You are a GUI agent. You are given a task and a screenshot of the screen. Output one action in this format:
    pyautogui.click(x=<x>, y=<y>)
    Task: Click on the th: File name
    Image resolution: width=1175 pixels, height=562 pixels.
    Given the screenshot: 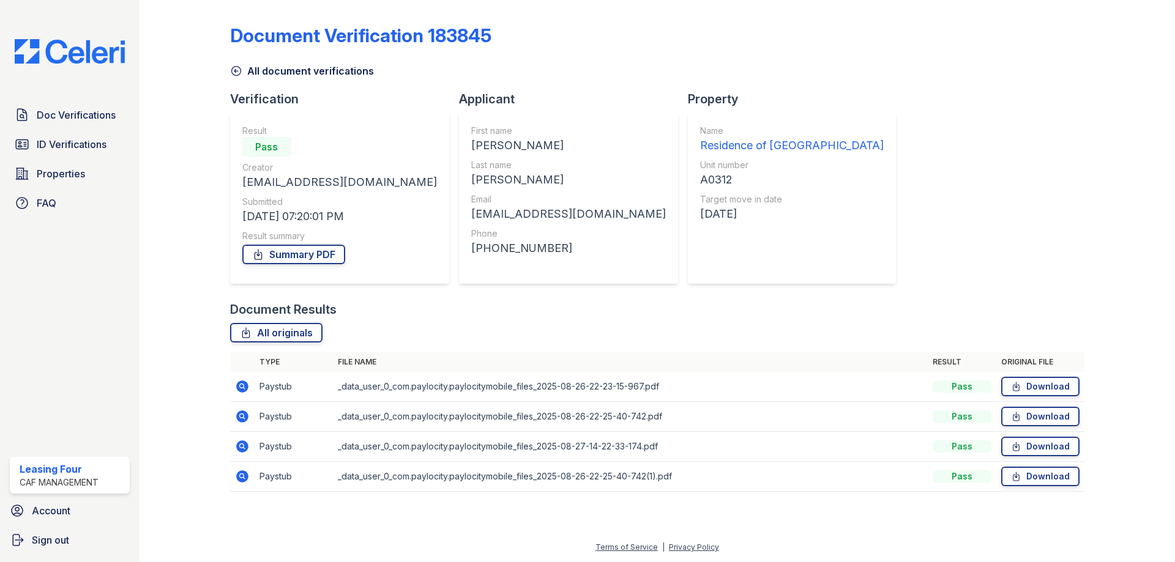 What is the action you would take?
    pyautogui.click(x=630, y=362)
    